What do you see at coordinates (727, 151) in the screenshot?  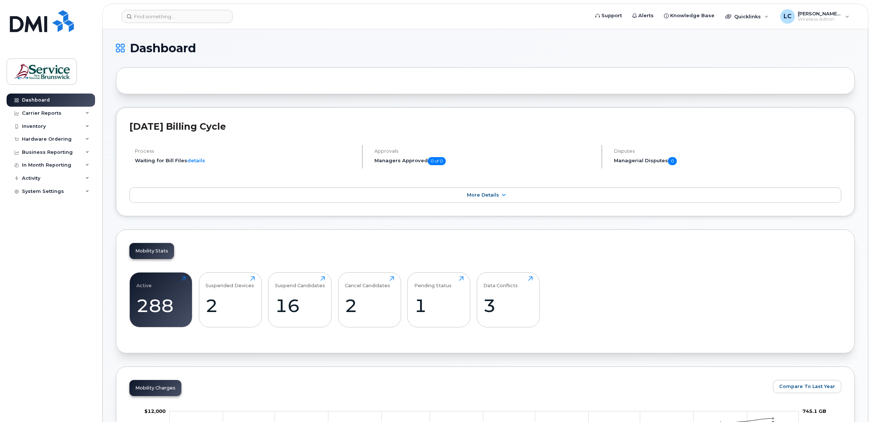 I see `h4: Disputes` at bounding box center [727, 151].